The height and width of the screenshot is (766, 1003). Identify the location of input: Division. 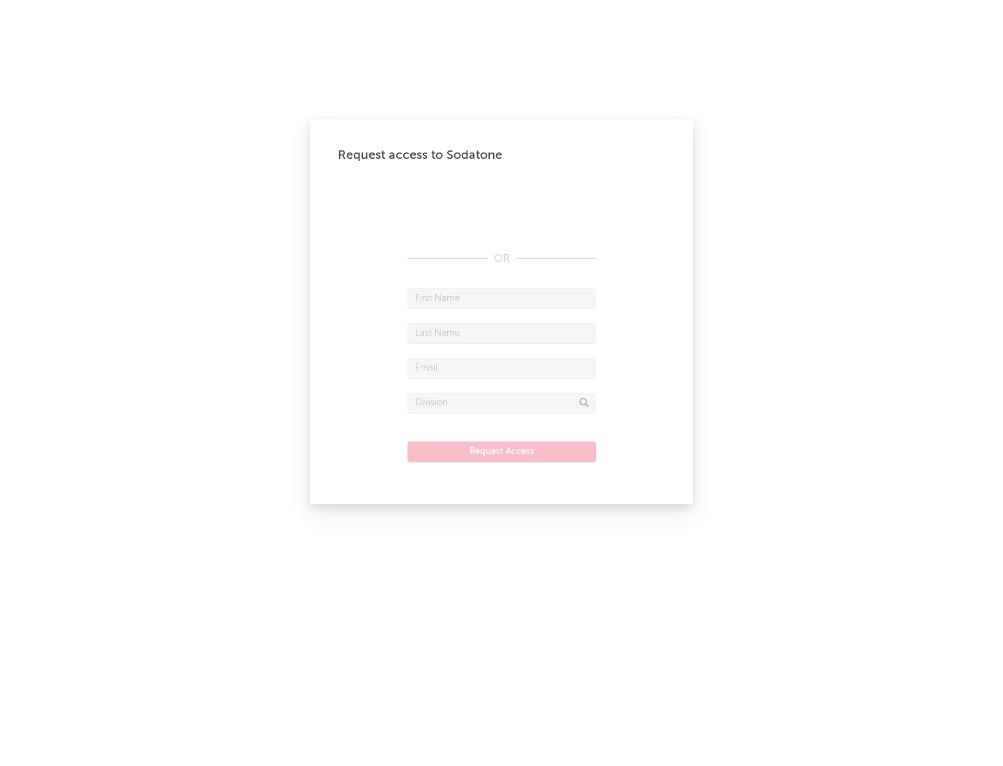
(502, 403).